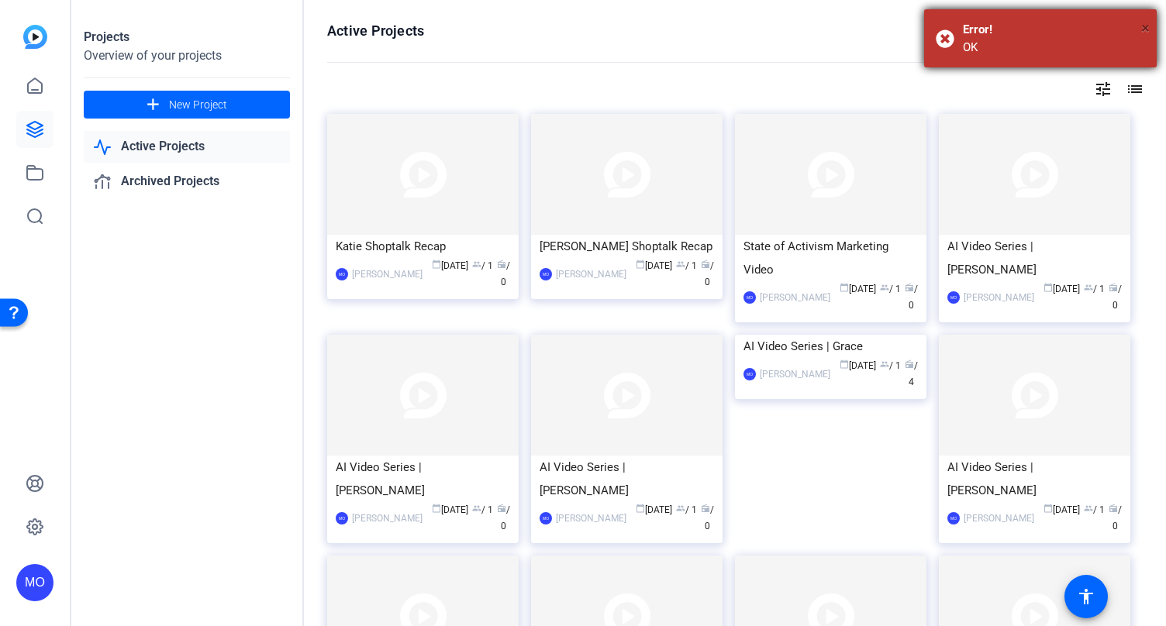 The image size is (1166, 626). Describe the element at coordinates (1086, 597) in the screenshot. I see `mat-icon: accessibility` at that location.